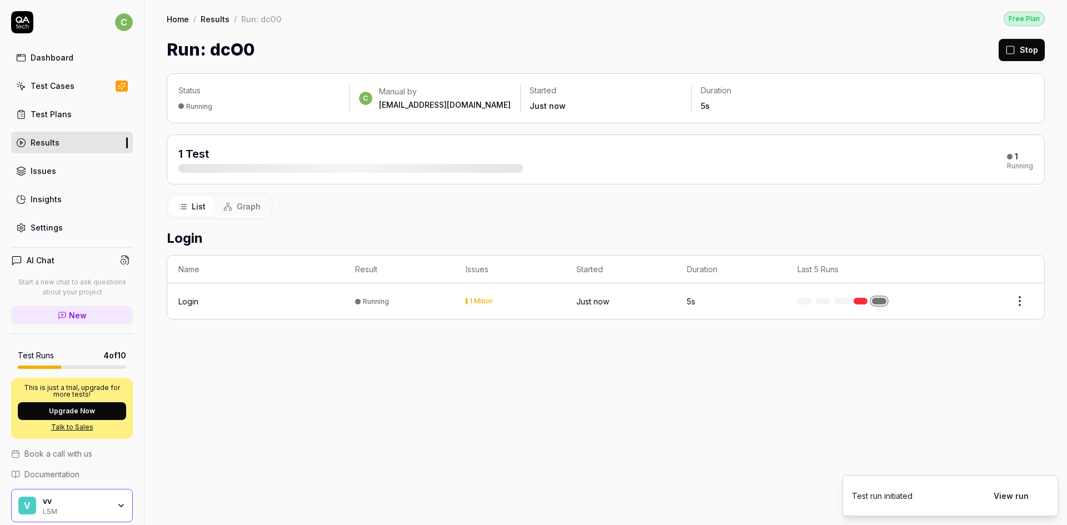 This screenshot has height=525, width=1067. Describe the element at coordinates (882, 496) in the screenshot. I see `div: Test run initiated` at that location.